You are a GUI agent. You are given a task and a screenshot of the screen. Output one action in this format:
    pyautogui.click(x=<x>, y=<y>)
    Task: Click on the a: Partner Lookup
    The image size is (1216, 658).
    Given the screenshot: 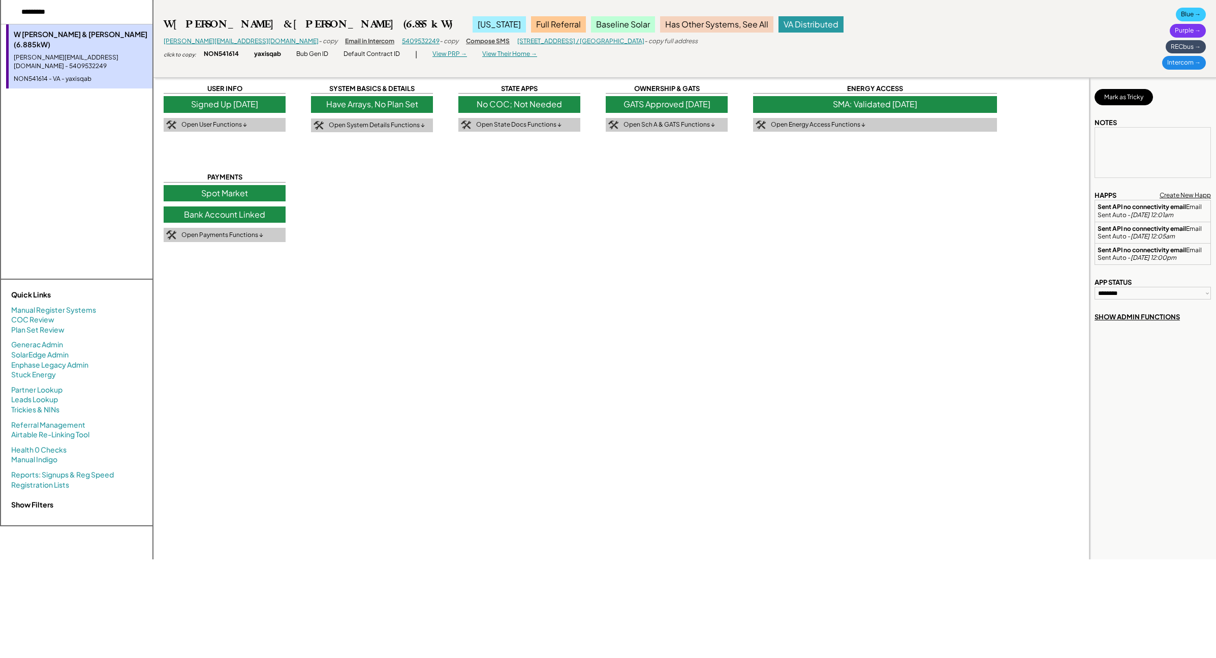 What is the action you would take?
    pyautogui.click(x=37, y=390)
    